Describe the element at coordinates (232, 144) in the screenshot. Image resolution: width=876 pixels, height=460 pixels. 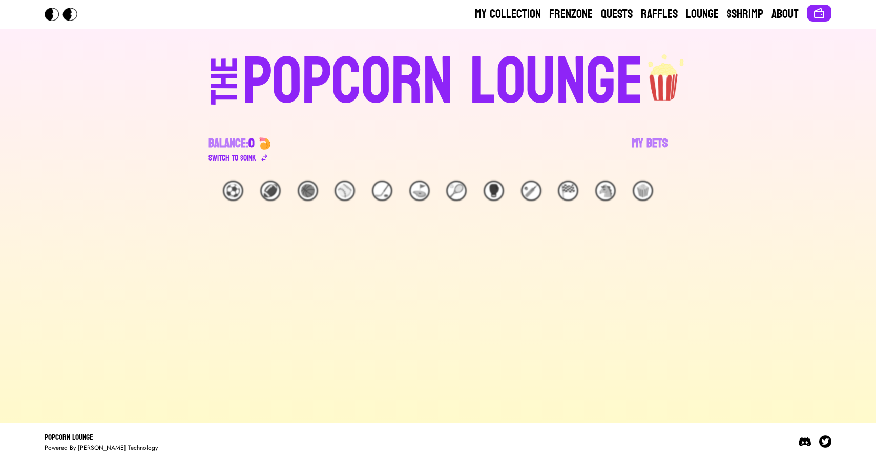
I see `div: Balance:` at that location.